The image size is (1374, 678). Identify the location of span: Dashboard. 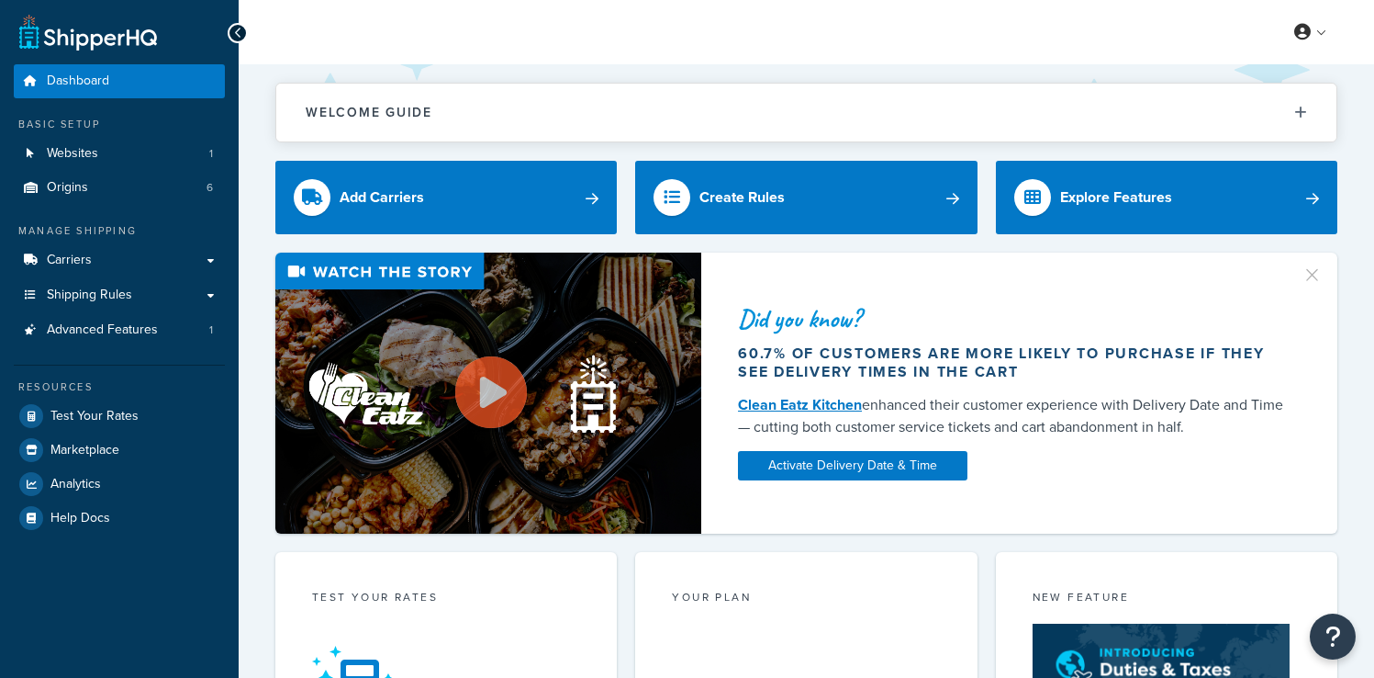
(78, 81).